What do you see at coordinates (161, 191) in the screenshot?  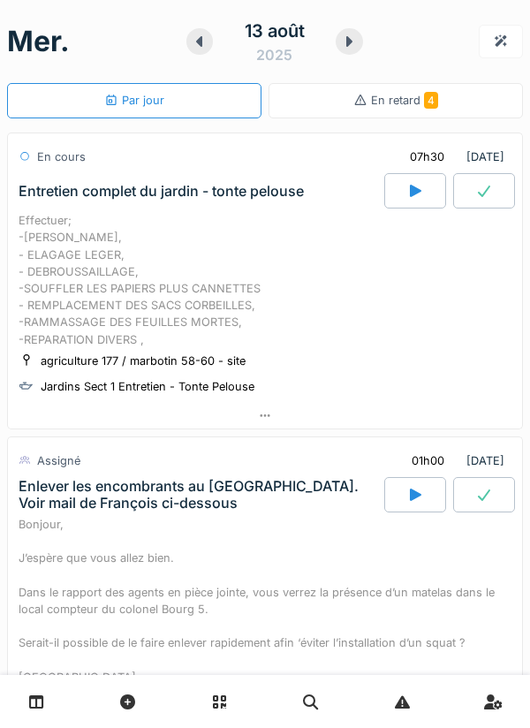 I see `div: Entretien complet du jardin - tonte pelouse` at bounding box center [161, 191].